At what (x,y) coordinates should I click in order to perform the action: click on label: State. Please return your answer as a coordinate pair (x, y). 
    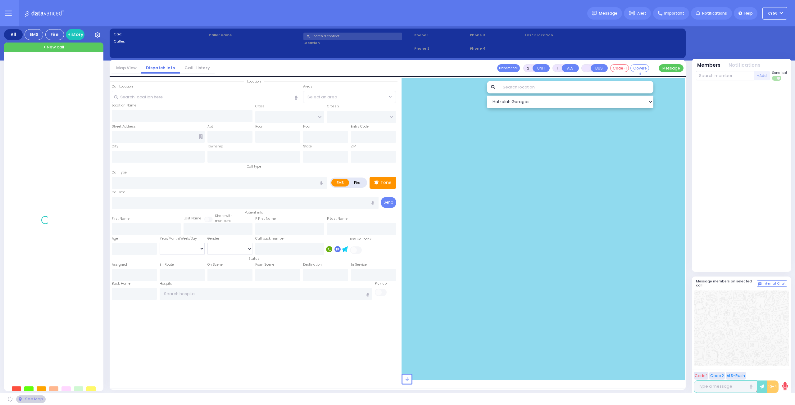
    Looking at the image, I should click on (307, 147).